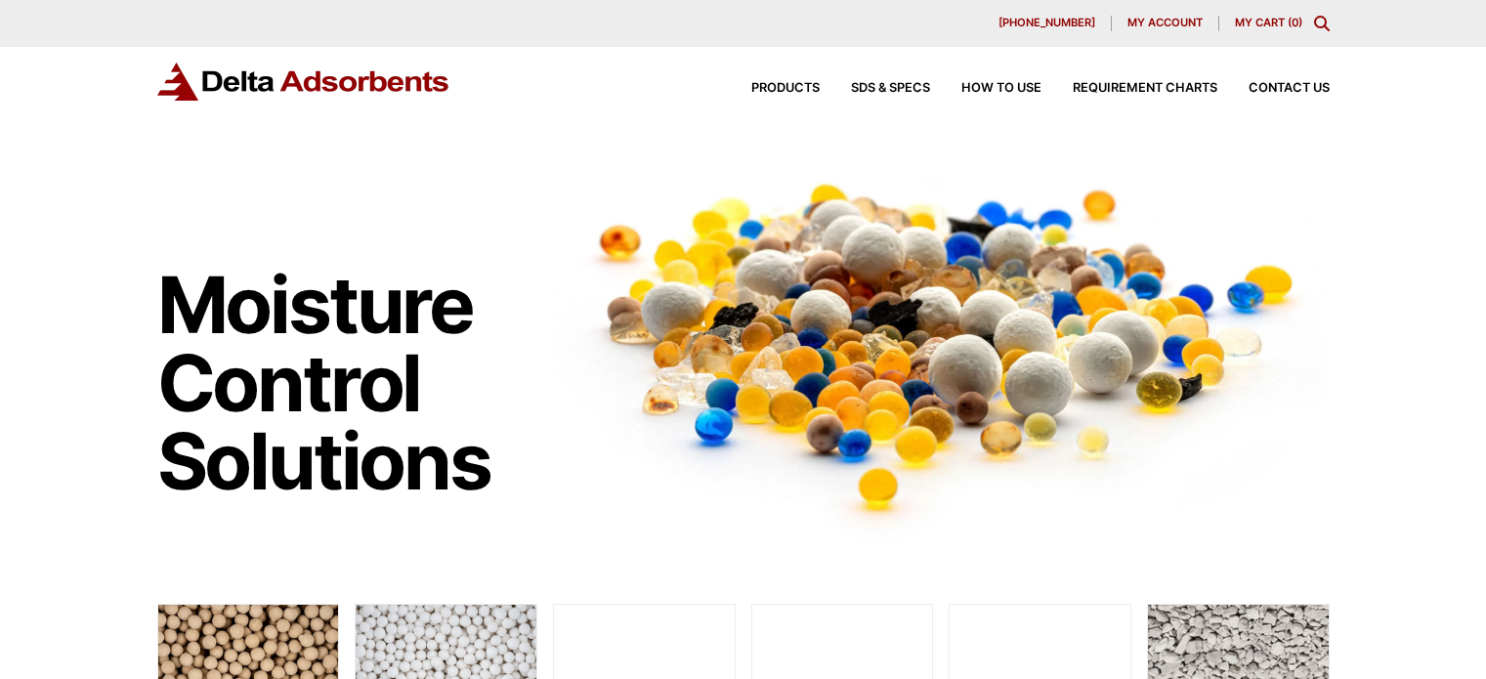  What do you see at coordinates (1165, 23) in the screenshot?
I see `a: My account` at bounding box center [1165, 23].